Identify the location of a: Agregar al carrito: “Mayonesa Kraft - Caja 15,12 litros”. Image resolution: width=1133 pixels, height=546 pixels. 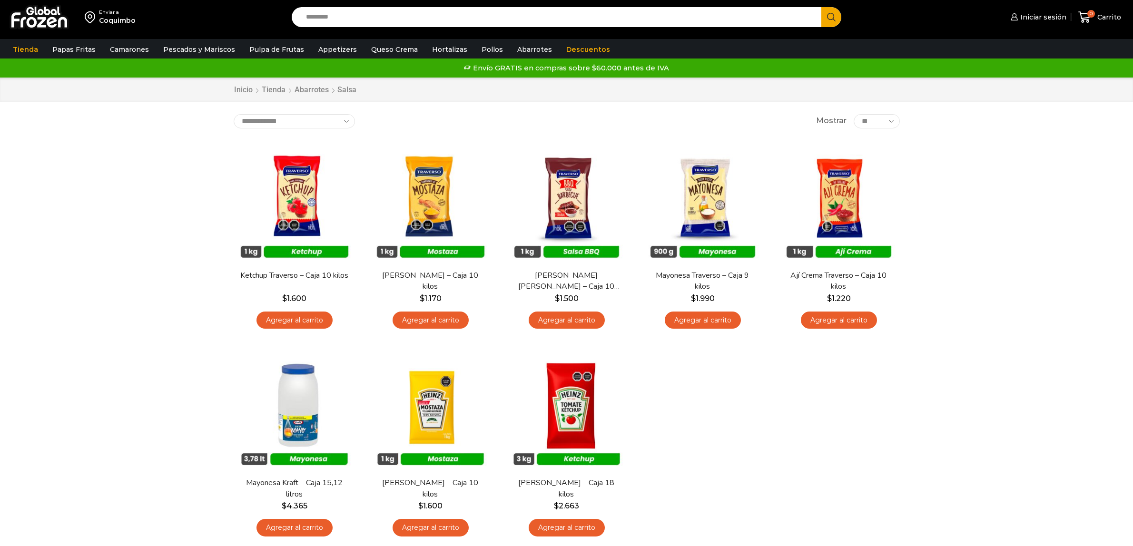
(295, 528).